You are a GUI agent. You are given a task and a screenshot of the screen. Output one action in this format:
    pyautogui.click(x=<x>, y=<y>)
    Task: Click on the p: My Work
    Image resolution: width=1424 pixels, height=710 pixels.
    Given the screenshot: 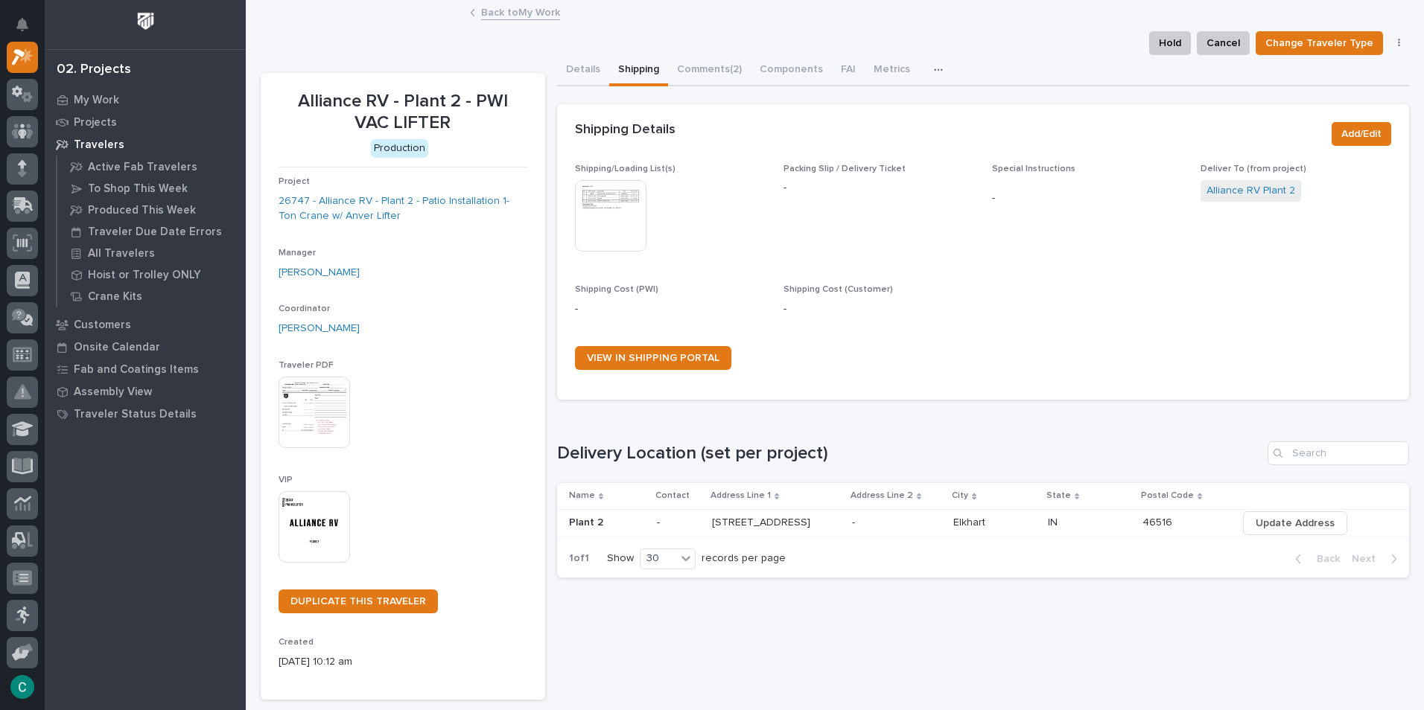 What is the action you would take?
    pyautogui.click(x=96, y=101)
    